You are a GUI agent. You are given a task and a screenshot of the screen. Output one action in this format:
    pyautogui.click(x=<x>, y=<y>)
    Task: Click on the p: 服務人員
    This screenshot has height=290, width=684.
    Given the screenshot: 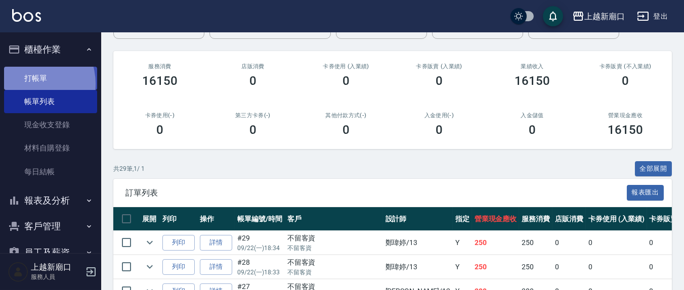 What is the action you would take?
    pyautogui.click(x=57, y=277)
    